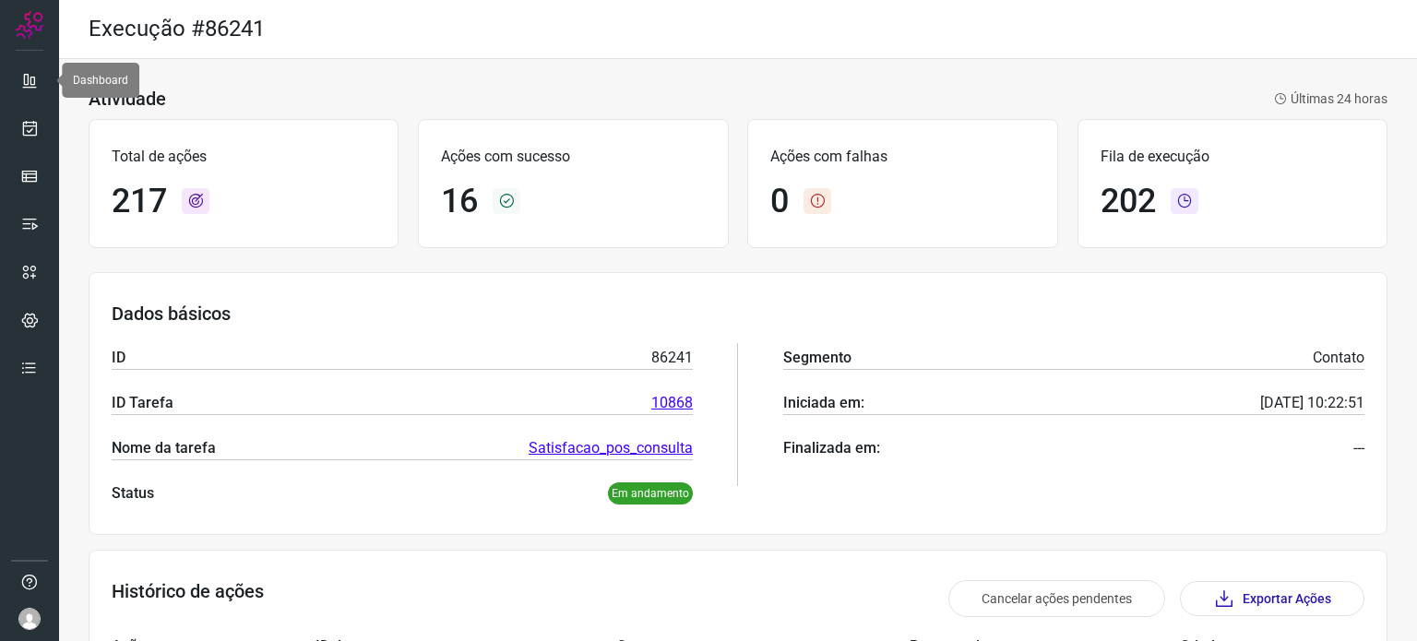  What do you see at coordinates (244, 157) in the screenshot?
I see `p: Total de ações` at bounding box center [244, 157].